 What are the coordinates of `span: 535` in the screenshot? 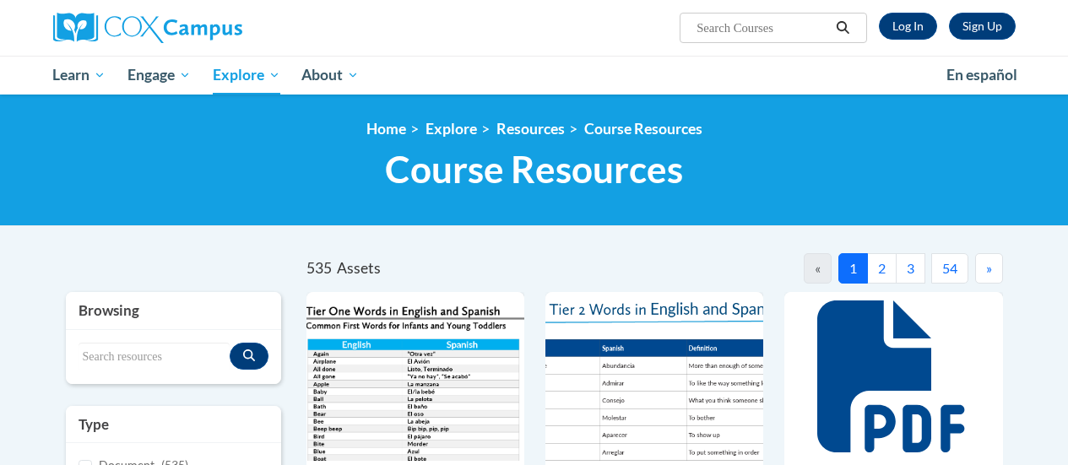 It's located at (319, 268).